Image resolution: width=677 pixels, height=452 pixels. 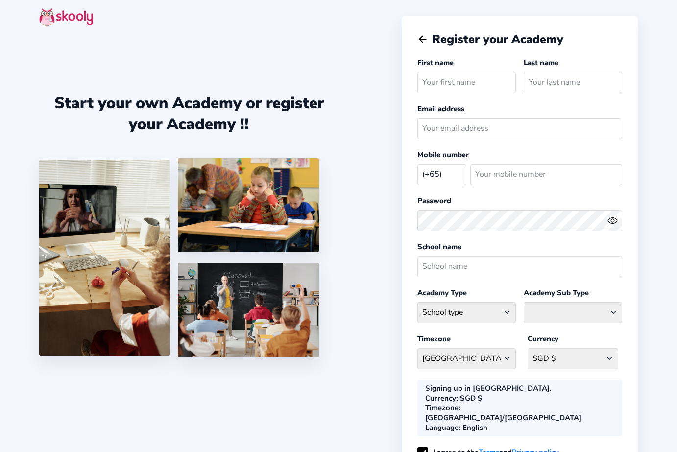 What do you see at coordinates (435, 63) in the screenshot?
I see `label: First name` at bounding box center [435, 63].